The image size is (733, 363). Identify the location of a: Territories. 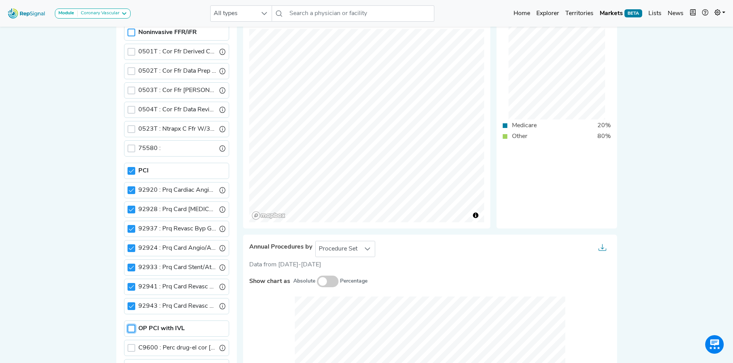
(579, 14).